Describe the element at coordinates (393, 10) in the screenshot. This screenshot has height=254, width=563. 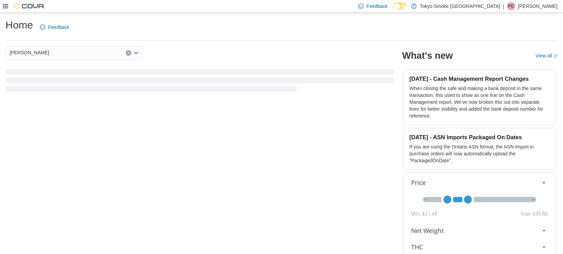
I see `span: Dark Mode` at that location.